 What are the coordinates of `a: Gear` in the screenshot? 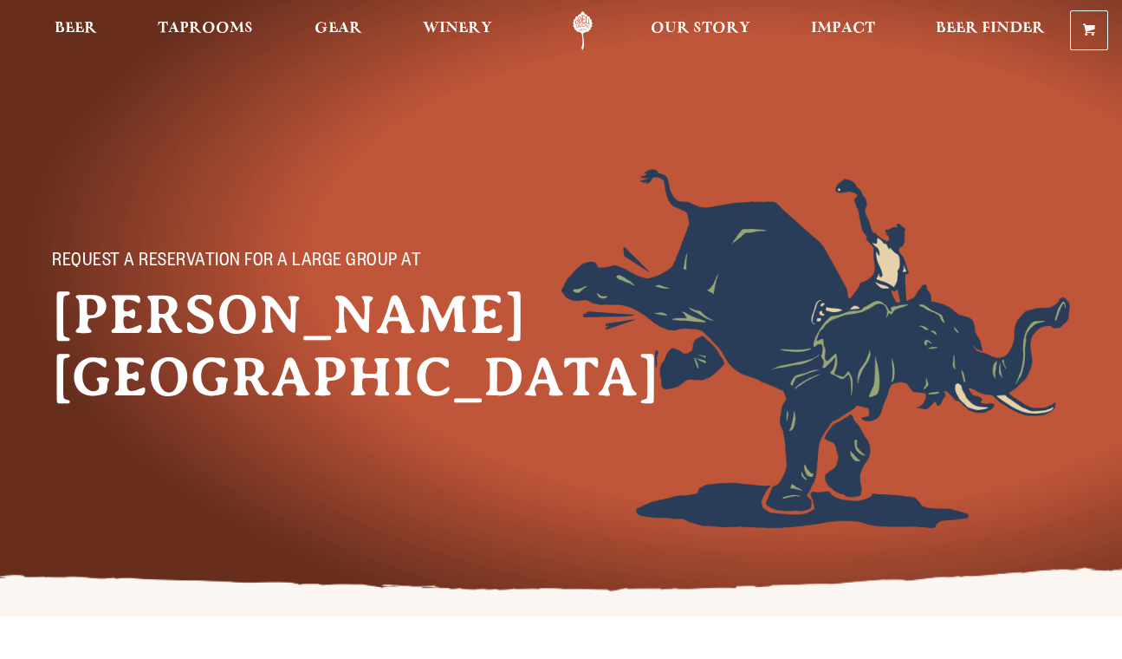 It's located at (338, 30).